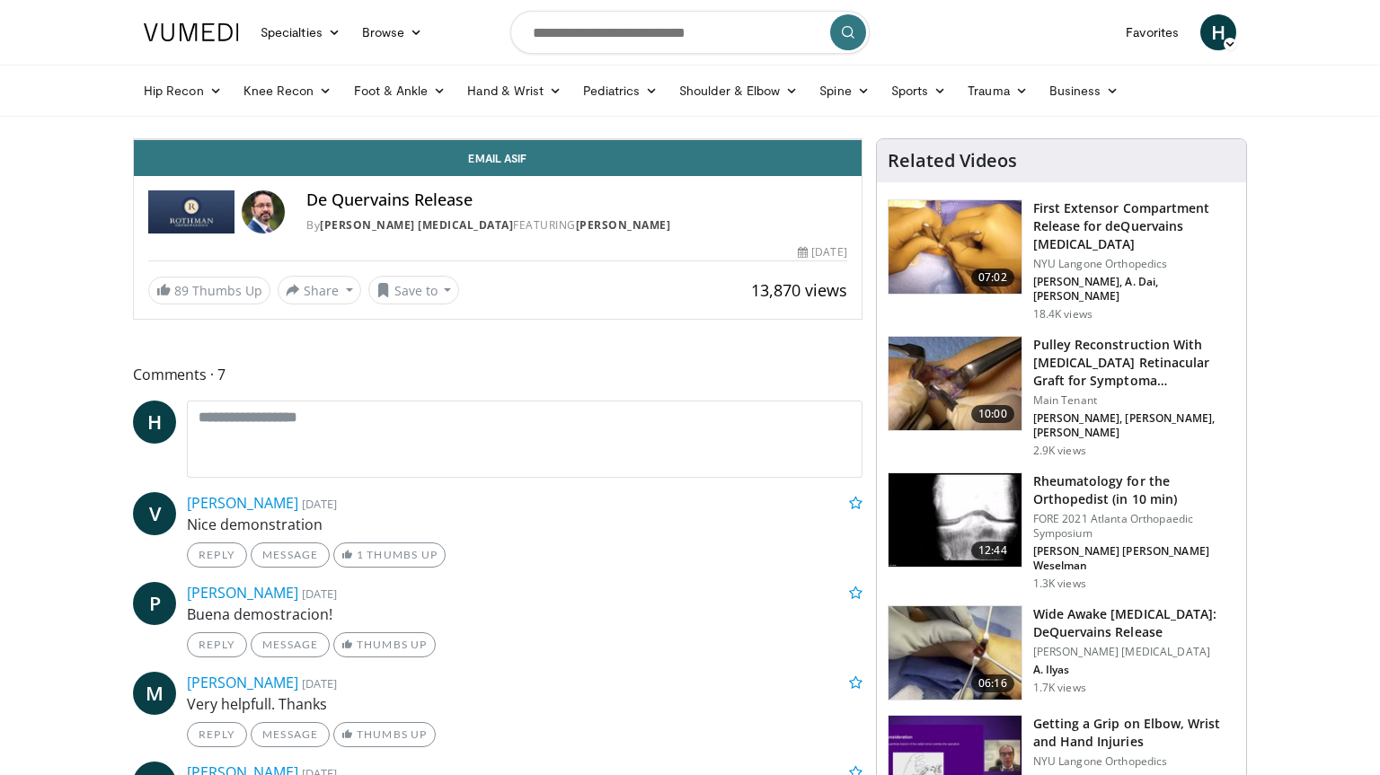 The height and width of the screenshot is (775, 1380). Describe the element at coordinates (498, 375) in the screenshot. I see `span: Comments 7` at that location.